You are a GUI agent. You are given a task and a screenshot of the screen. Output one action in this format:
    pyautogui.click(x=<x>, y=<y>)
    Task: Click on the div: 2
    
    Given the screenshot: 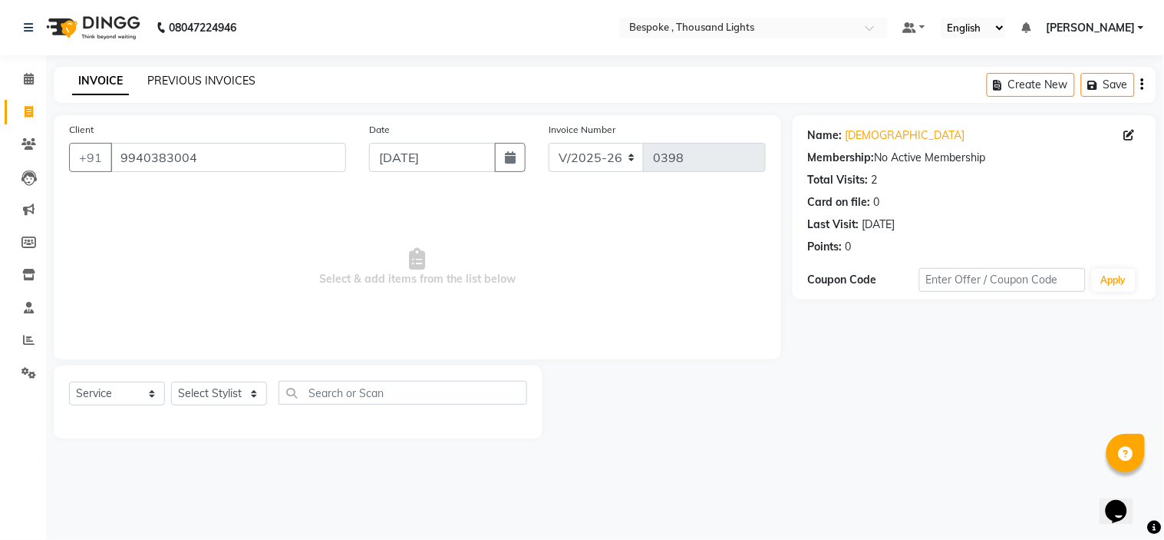 What is the action you would take?
    pyautogui.click(x=875, y=180)
    